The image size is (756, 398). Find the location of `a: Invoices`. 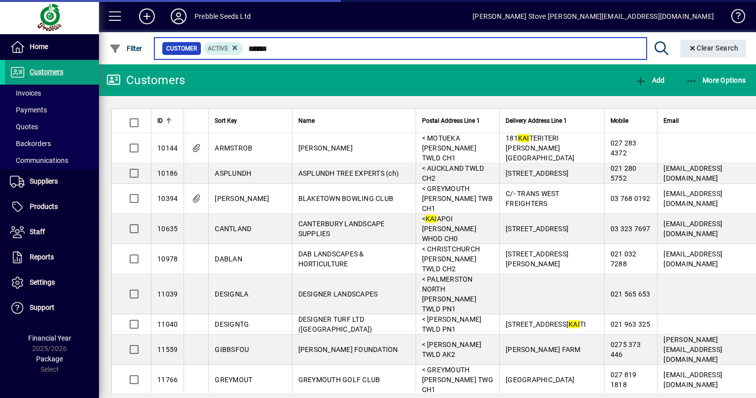

a: Invoices is located at coordinates (52, 93).